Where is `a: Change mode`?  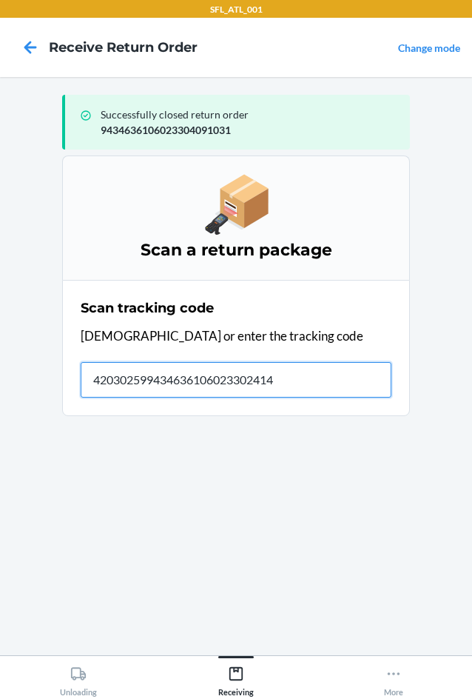
a: Change mode is located at coordinates (429, 47).